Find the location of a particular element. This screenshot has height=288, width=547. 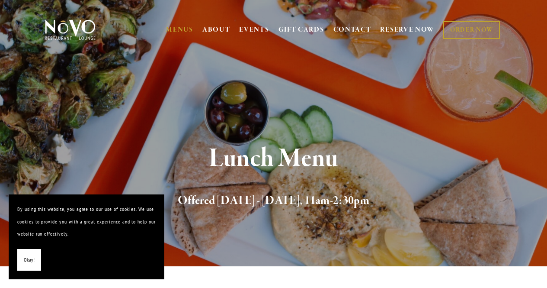

h1: Lunch Menu is located at coordinates (273, 158).